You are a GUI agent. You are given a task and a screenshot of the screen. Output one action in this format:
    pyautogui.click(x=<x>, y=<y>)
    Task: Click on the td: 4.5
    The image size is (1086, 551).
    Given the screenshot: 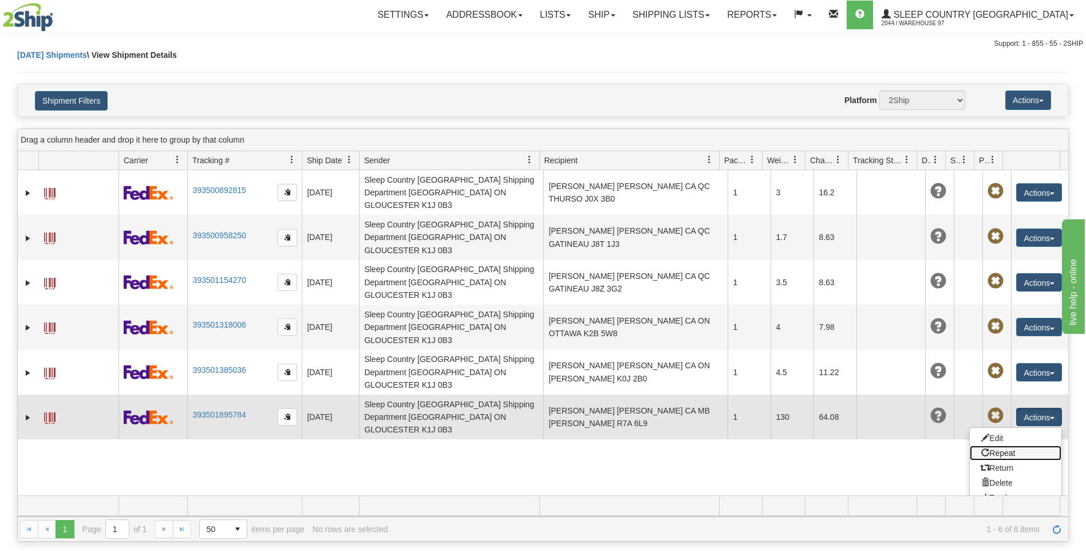 What is the action you would take?
    pyautogui.click(x=792, y=372)
    